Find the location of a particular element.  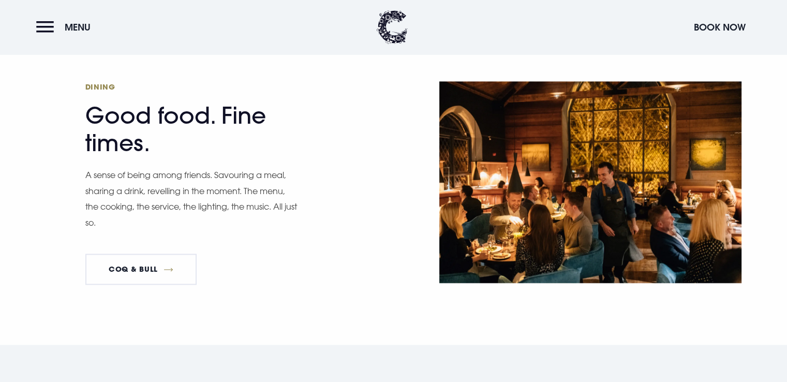

button: Menu is located at coordinates (66, 27).